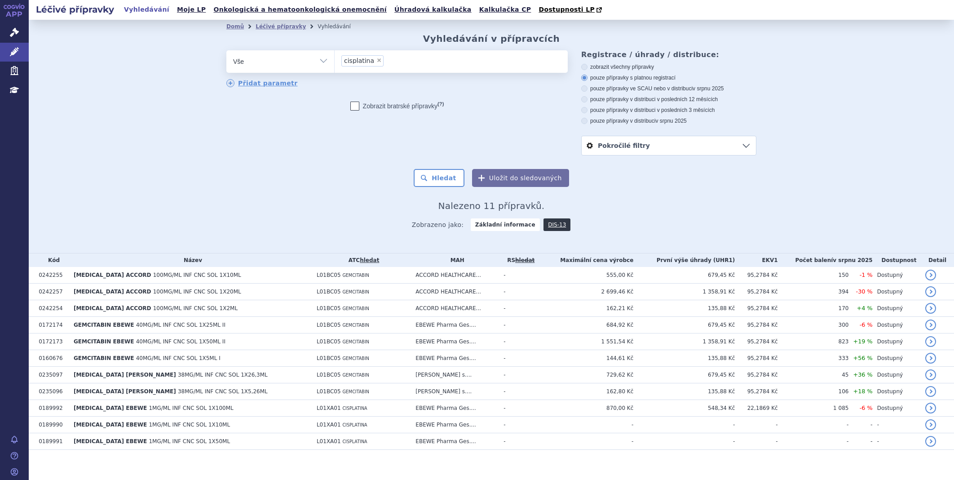 The height and width of the screenshot is (480, 954). I want to click on td: 0235097, so click(52, 375).